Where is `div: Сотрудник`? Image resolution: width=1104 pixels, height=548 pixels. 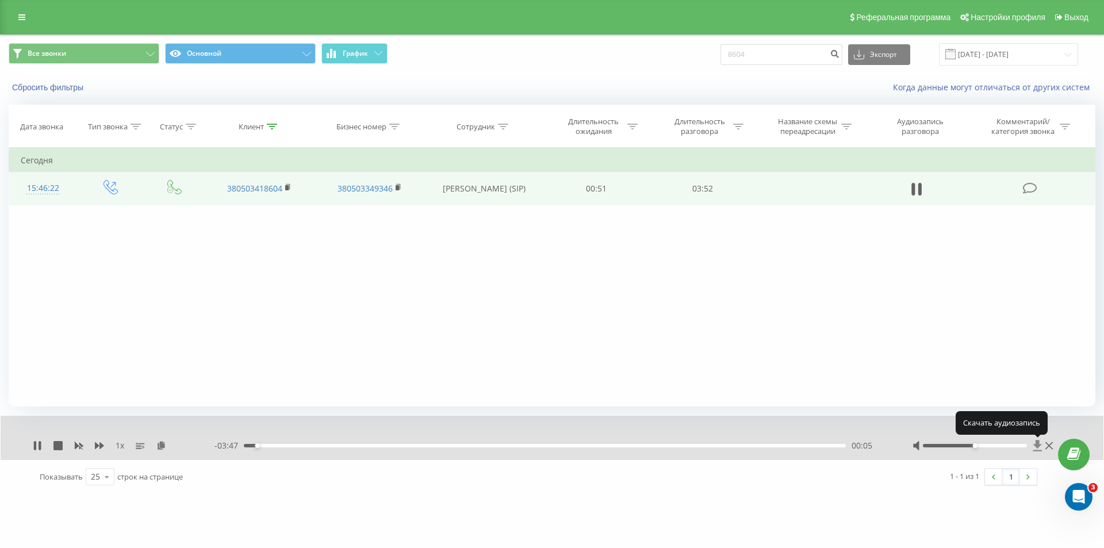
div: Сотрудник is located at coordinates (476, 127).